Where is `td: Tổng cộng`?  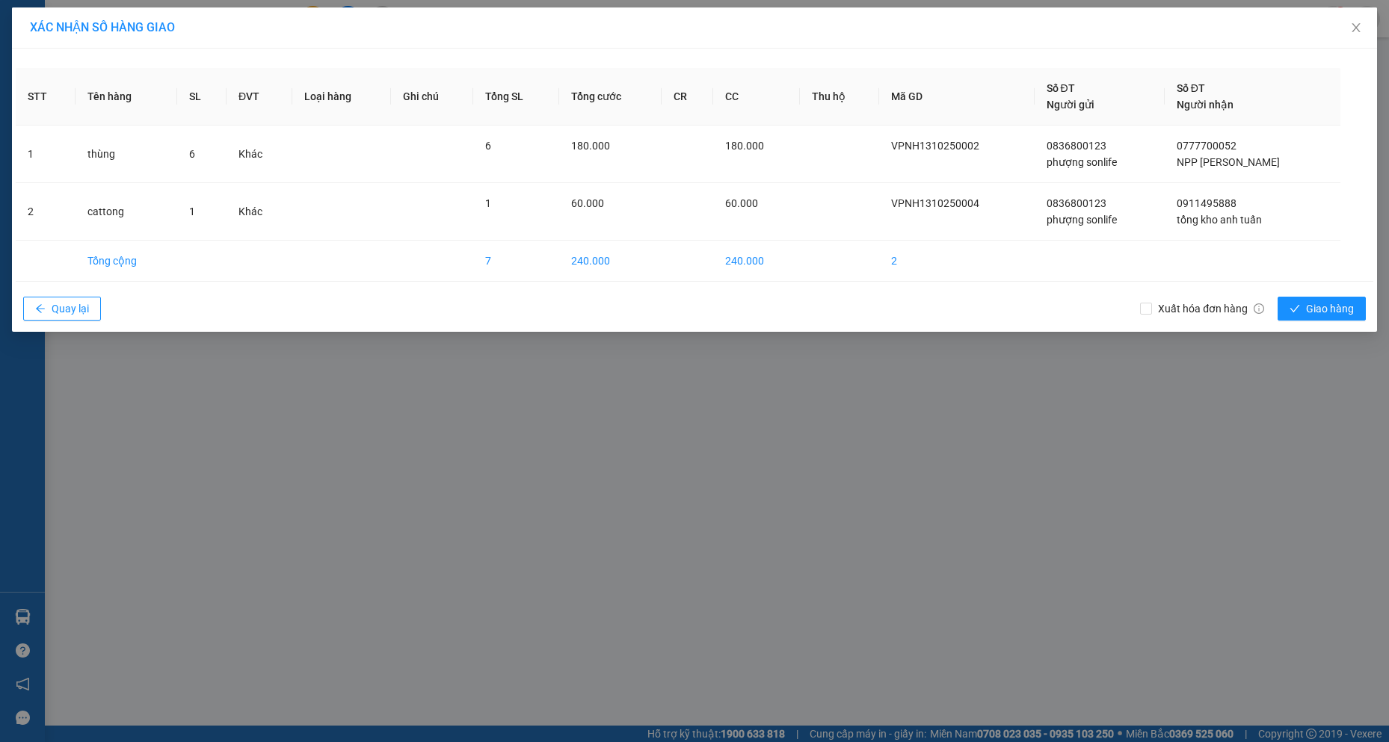 td: Tổng cộng is located at coordinates (126, 261).